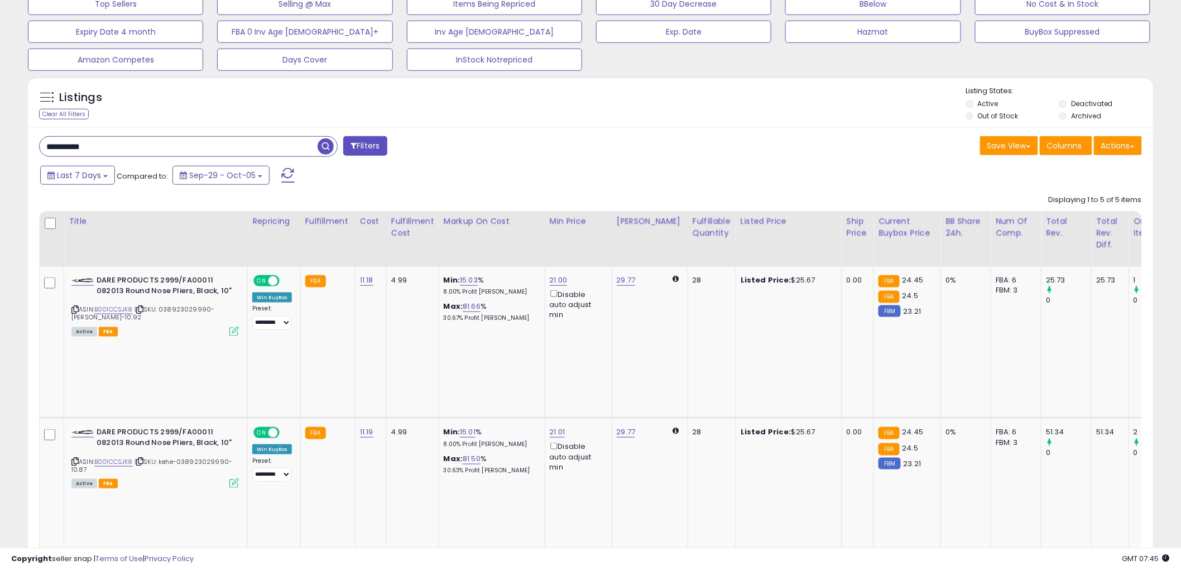 The height and width of the screenshot is (570, 1181). What do you see at coordinates (367, 280) in the screenshot?
I see `a: 11.18` at bounding box center [367, 280].